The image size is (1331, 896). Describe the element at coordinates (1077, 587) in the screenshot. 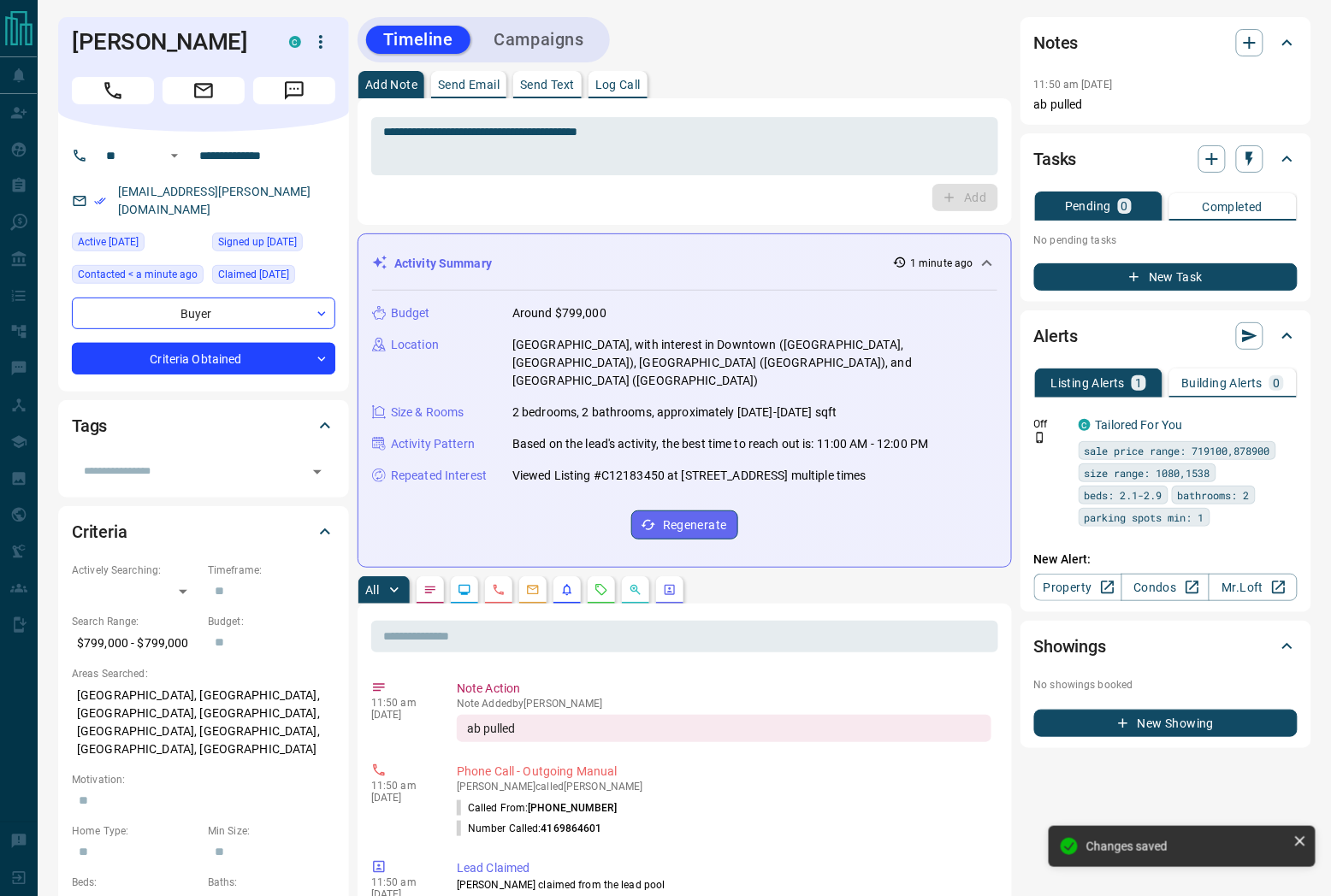

I see `a: Property` at that location.